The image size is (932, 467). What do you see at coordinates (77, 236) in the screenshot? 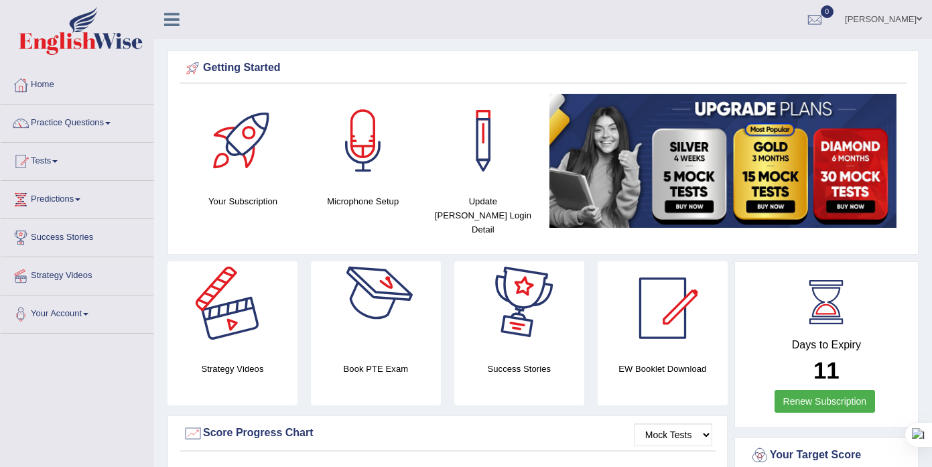
I see `a: Success Stories` at bounding box center [77, 236].